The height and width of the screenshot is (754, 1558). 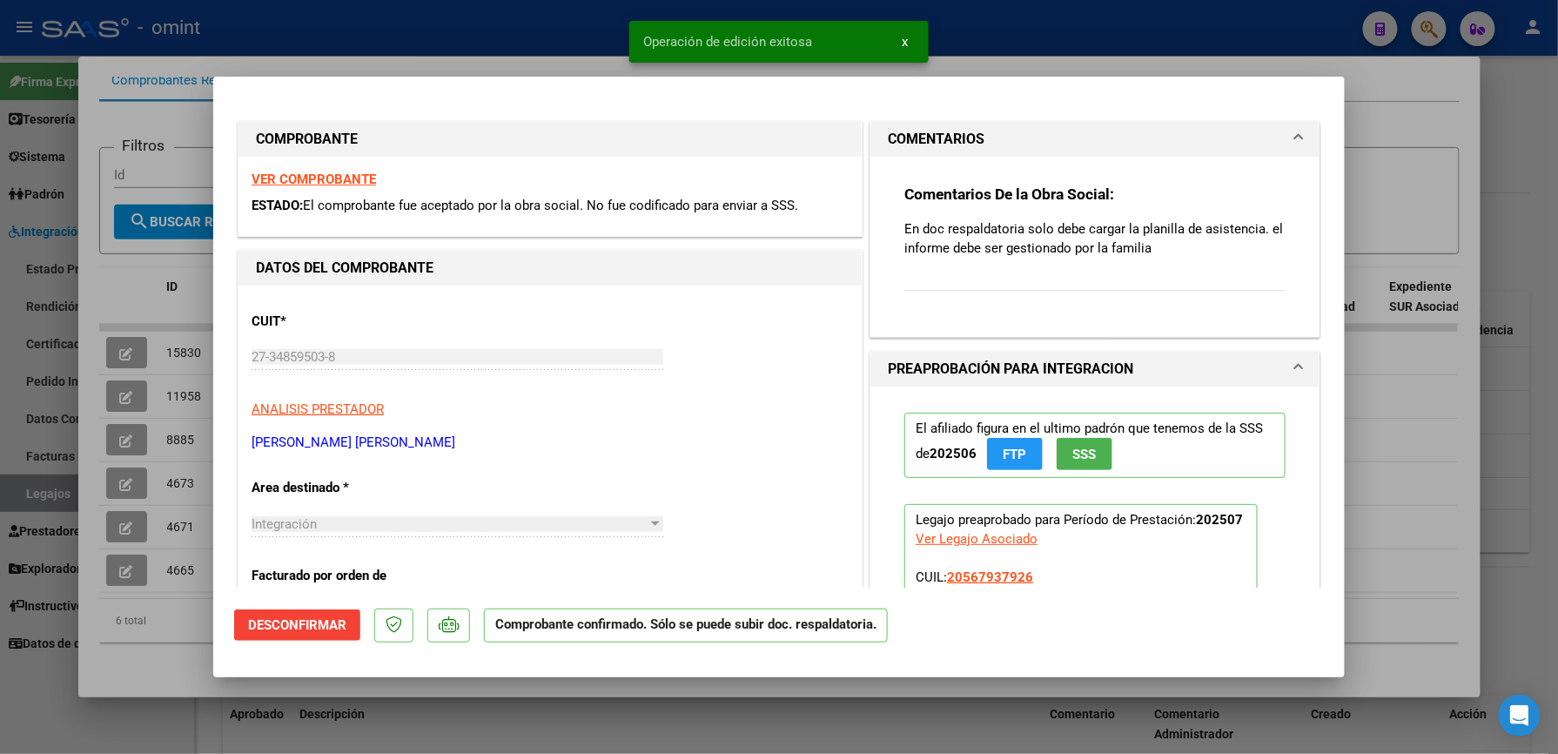 What do you see at coordinates (686, 625) in the screenshot?
I see `p: Comprobante confirmado. Sólo se puede subir doc. respaldatoria.` at bounding box center [686, 625].